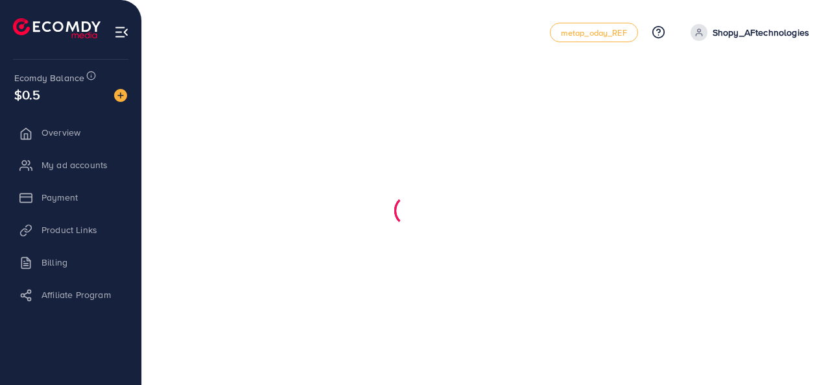 This screenshot has height=385, width=830. What do you see at coordinates (27, 94) in the screenshot?
I see `span: $0.5` at bounding box center [27, 94].